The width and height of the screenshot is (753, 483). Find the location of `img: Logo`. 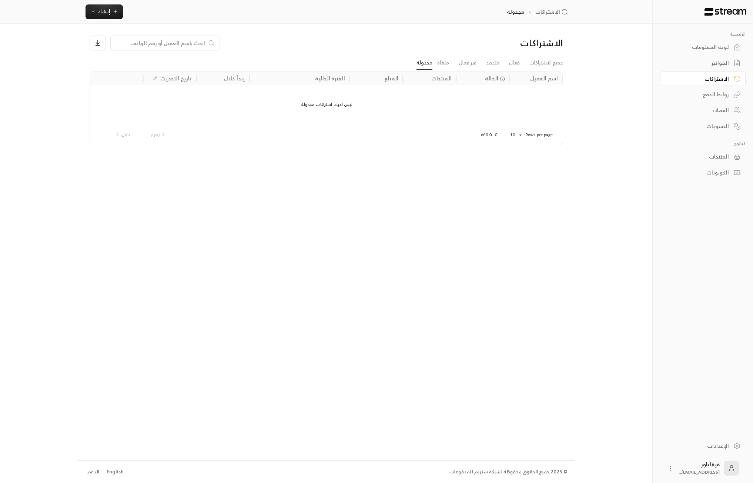

img: Logo is located at coordinates (725, 12).